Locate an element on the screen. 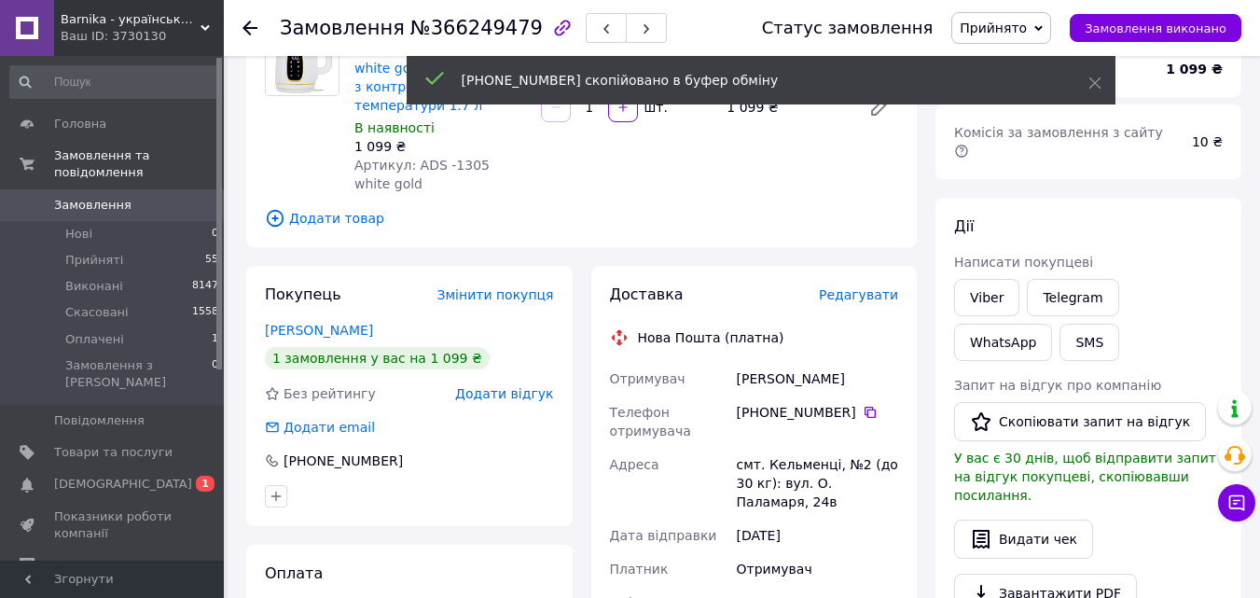  span: Телефон отримувача is located at coordinates (650, 421).